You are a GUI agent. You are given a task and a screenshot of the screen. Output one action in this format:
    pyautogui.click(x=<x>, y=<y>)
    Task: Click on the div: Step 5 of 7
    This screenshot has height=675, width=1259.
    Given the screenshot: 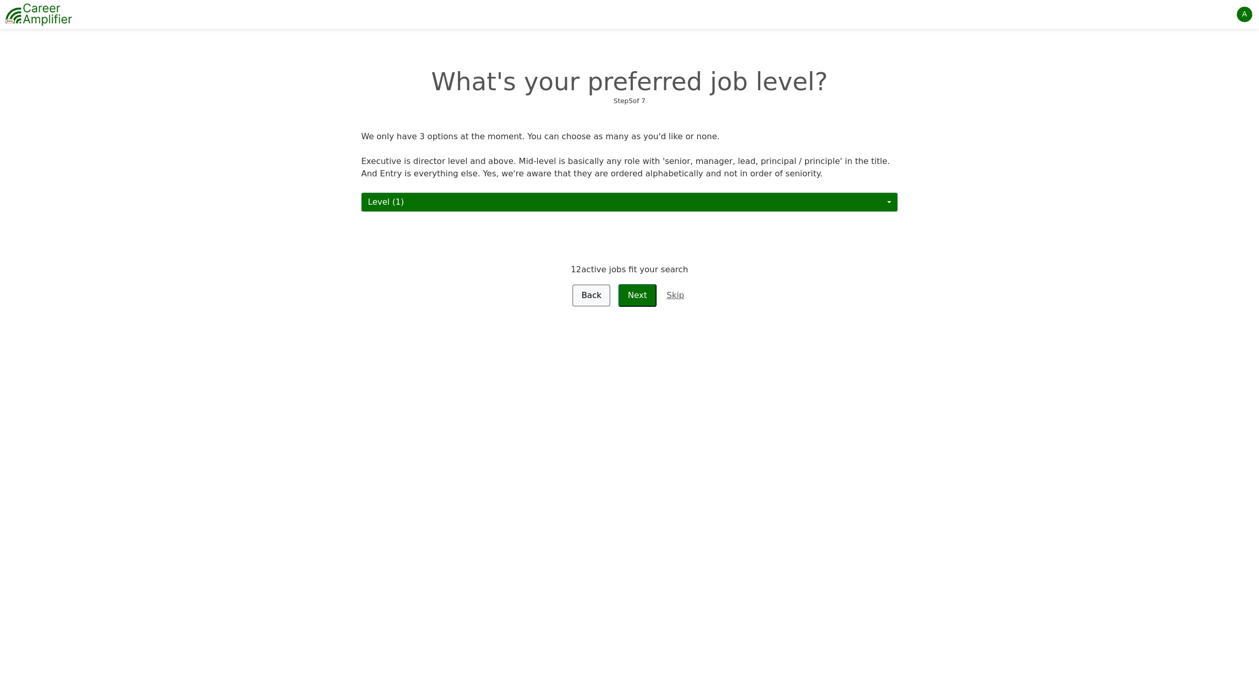 What is the action you would take?
    pyautogui.click(x=629, y=101)
    